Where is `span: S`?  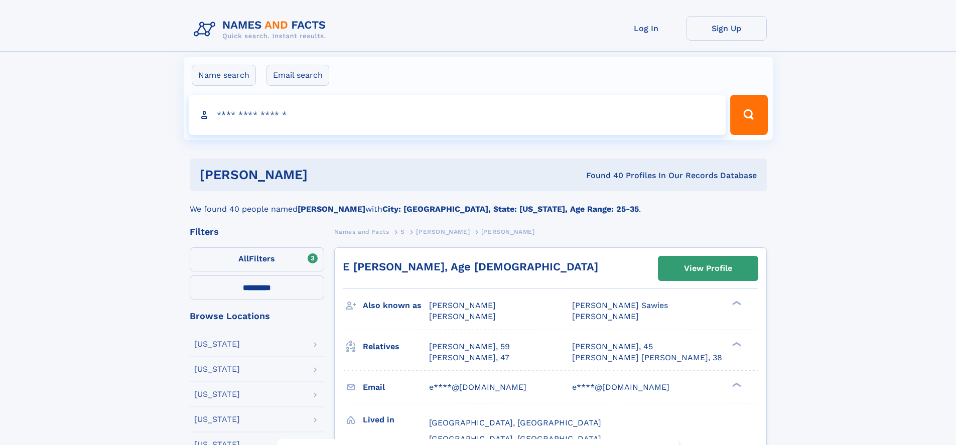
span: S is located at coordinates (402, 232).